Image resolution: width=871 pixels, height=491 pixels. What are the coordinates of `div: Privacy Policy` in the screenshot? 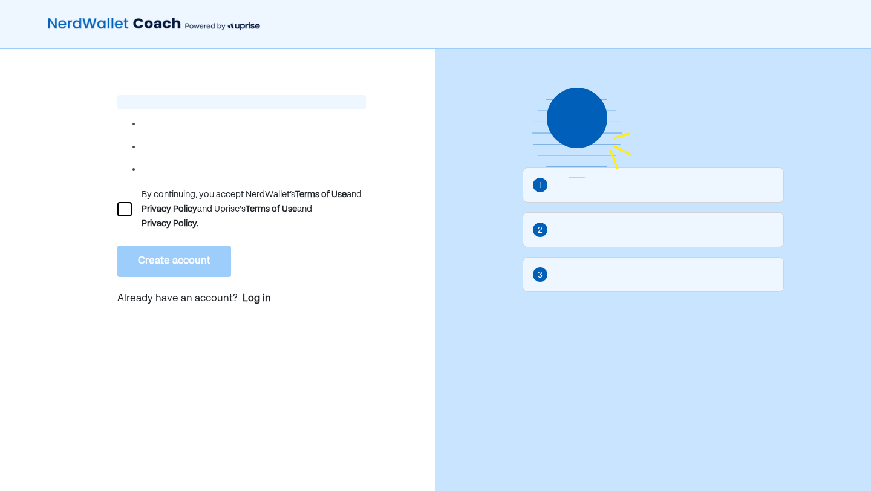 It's located at (169, 209).